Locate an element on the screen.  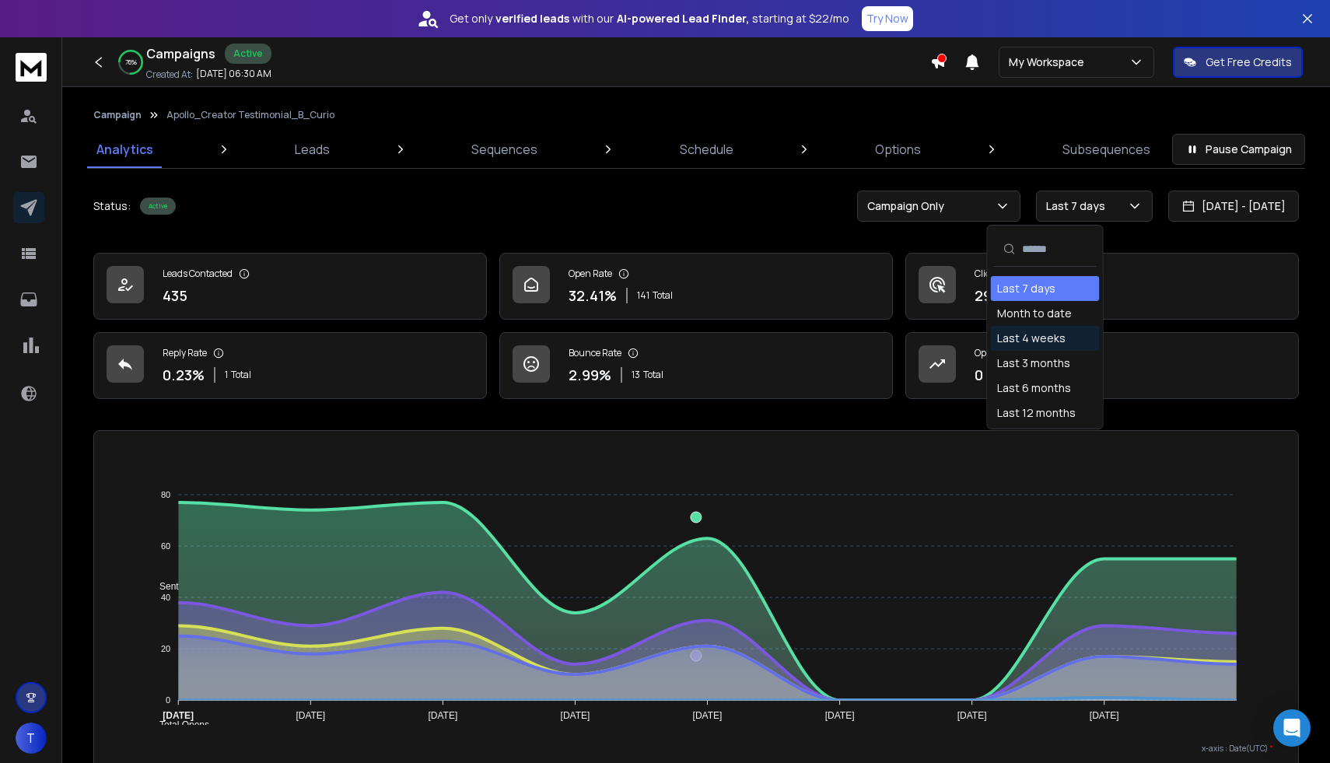
a: Opportunities0$0 is located at coordinates (1102, 366).